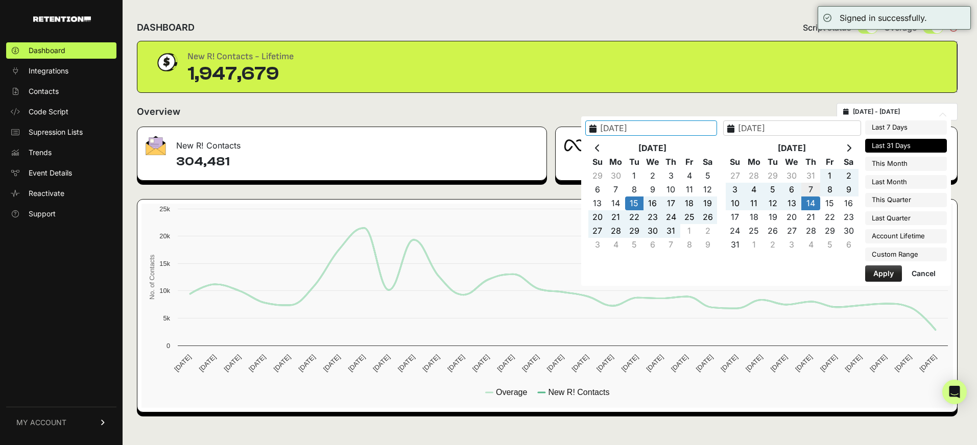  What do you see at coordinates (634, 203) in the screenshot?
I see `td: 15` at bounding box center [634, 203].